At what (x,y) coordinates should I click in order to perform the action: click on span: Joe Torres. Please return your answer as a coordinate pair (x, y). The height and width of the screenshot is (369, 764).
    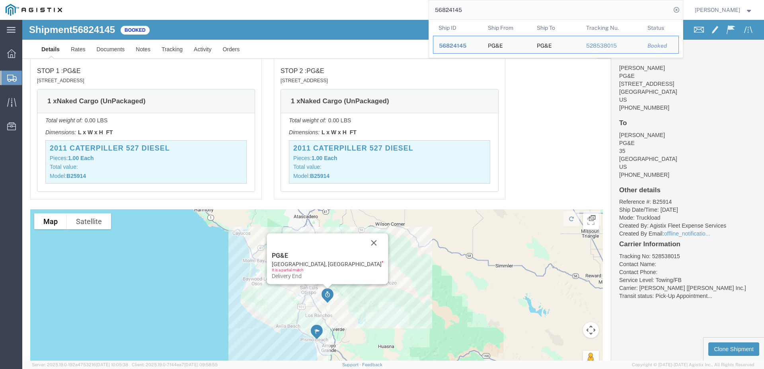
    Looking at the image, I should click on (717, 10).